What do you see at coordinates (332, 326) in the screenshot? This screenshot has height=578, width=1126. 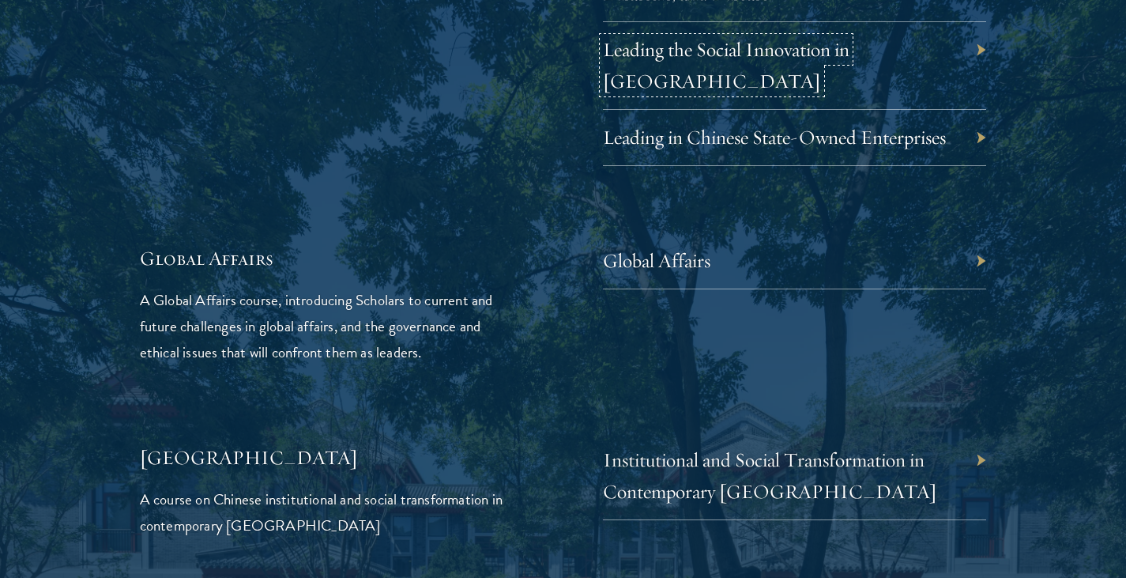 I see `p: A Global Affairs course, introducing Scholars to current and future challenges in global affairs,...` at bounding box center [332, 326].